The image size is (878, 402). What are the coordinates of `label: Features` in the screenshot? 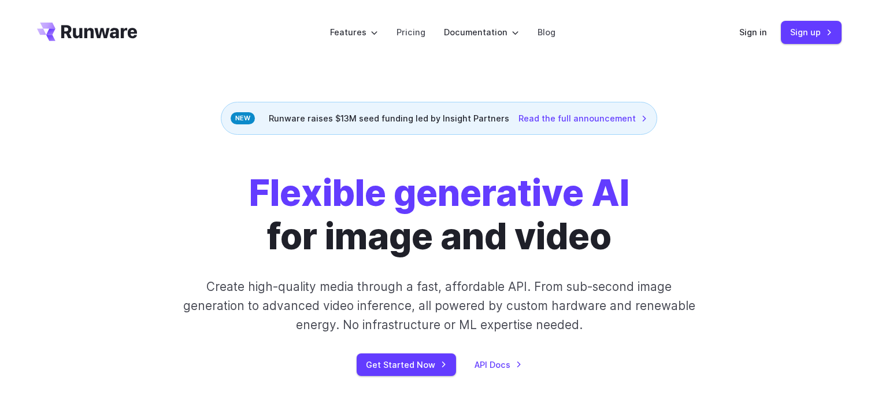 It's located at (354, 32).